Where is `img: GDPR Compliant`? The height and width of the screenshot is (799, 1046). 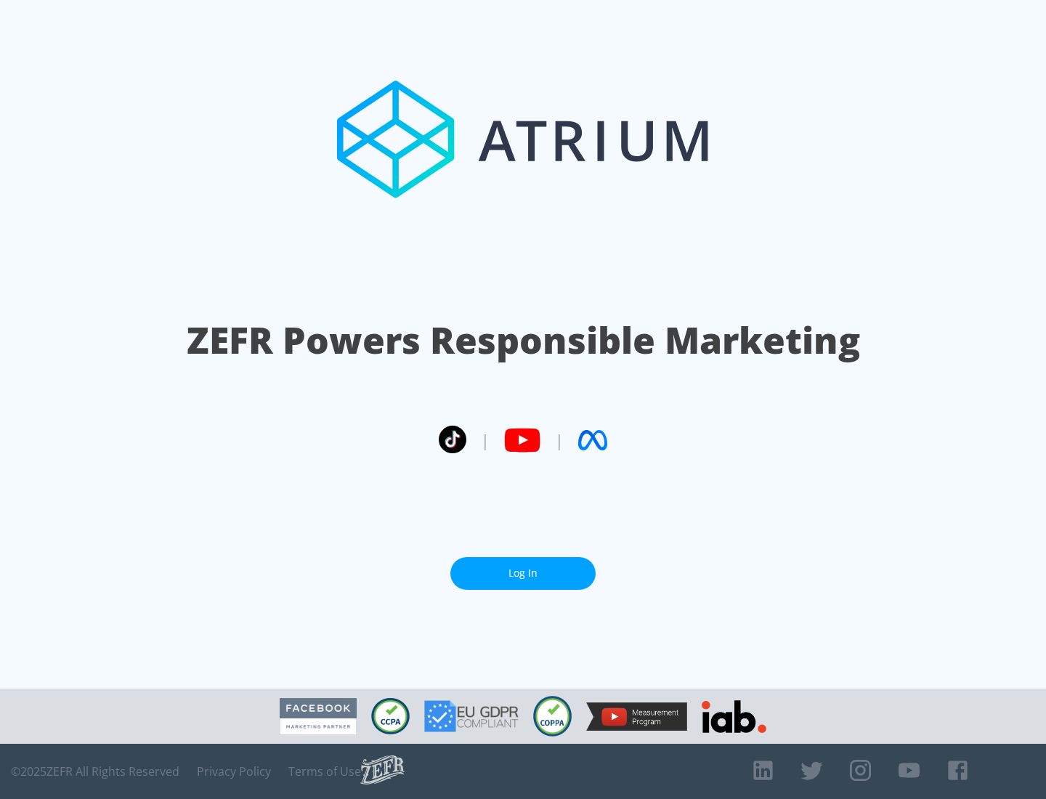
img: GDPR Compliant is located at coordinates (471, 716).